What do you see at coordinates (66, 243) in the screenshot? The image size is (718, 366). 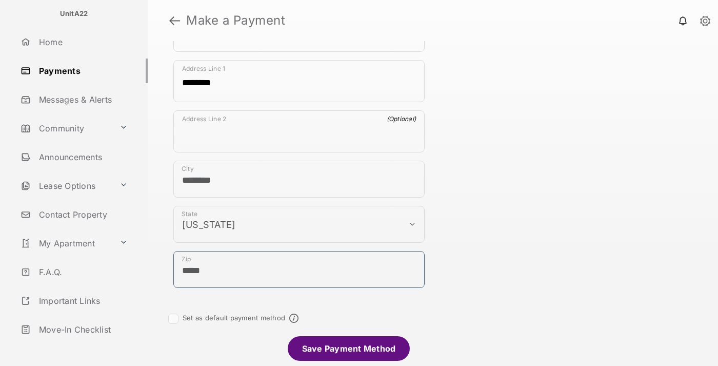 I see `a: My Apartment` at bounding box center [66, 243].